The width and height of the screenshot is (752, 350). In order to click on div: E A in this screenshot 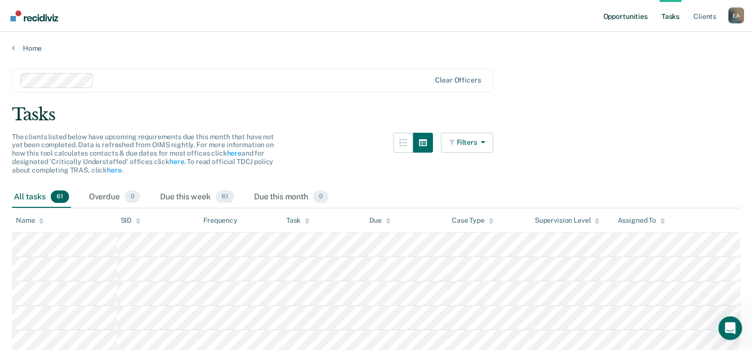, I will do `click(736, 15)`.